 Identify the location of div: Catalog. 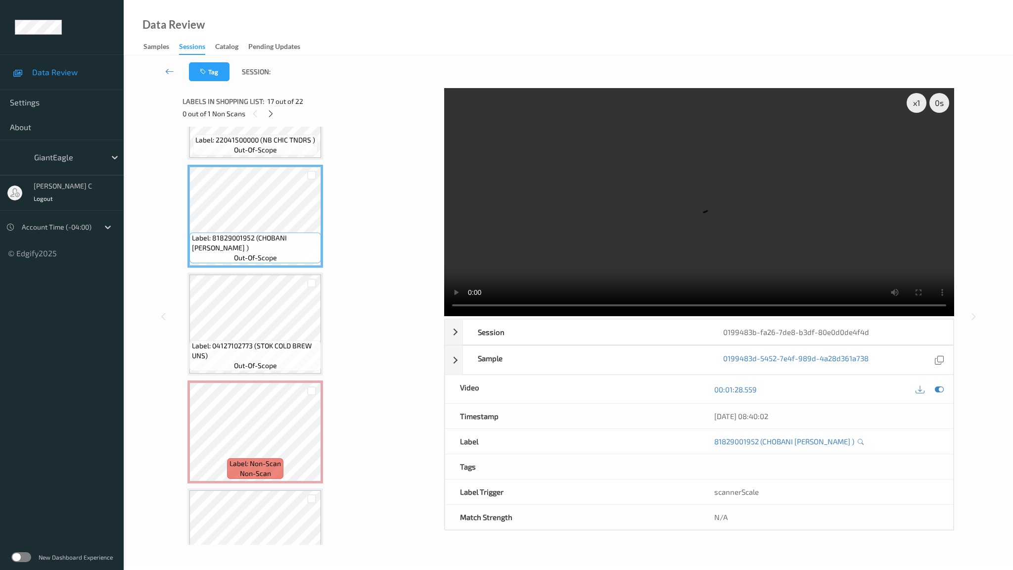
(227, 47).